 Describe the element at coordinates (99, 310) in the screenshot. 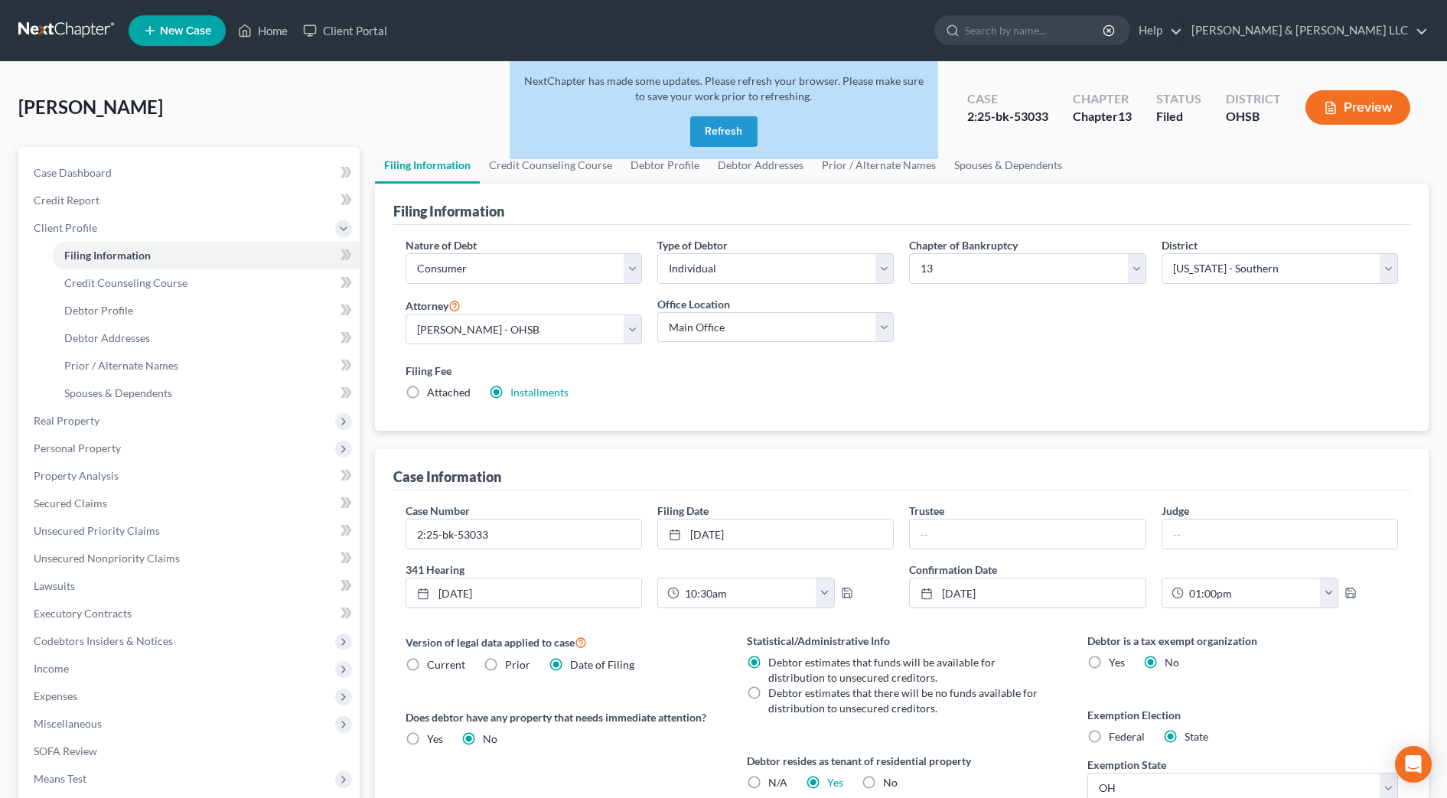

I see `span: Debtor Profile` at that location.